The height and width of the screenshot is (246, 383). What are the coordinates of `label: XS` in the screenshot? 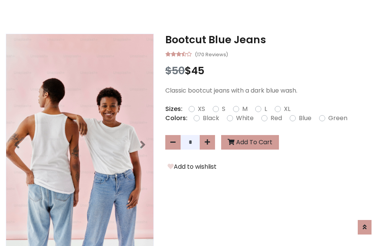 It's located at (201, 109).